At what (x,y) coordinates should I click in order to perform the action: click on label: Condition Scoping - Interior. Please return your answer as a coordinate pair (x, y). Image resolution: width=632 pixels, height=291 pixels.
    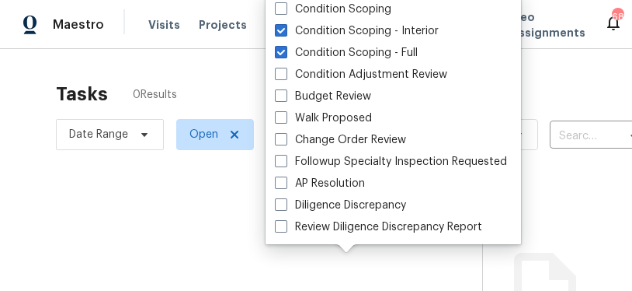
    Looking at the image, I should click on (357, 31).